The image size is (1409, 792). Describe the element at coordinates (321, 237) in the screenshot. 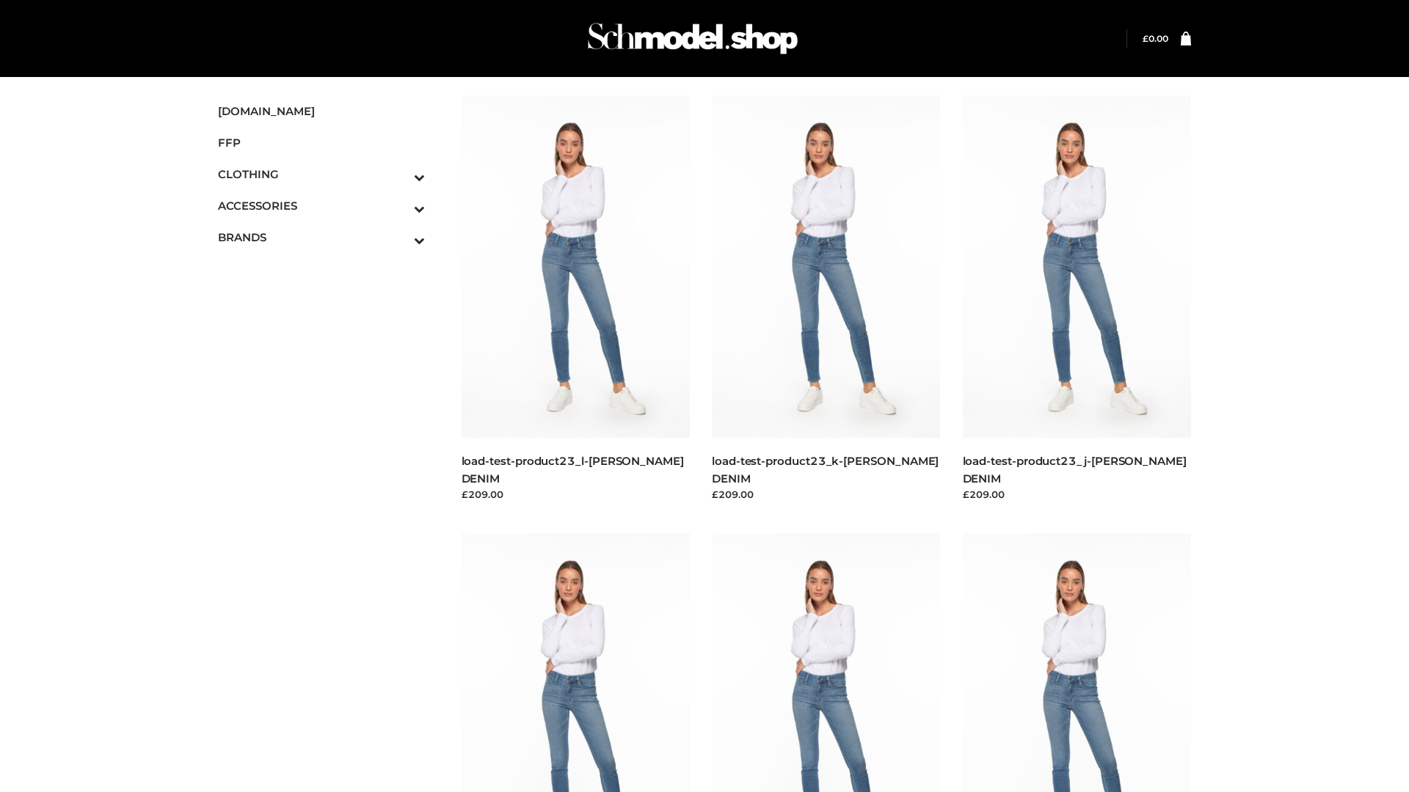

I see `span: BRANDS` at that location.